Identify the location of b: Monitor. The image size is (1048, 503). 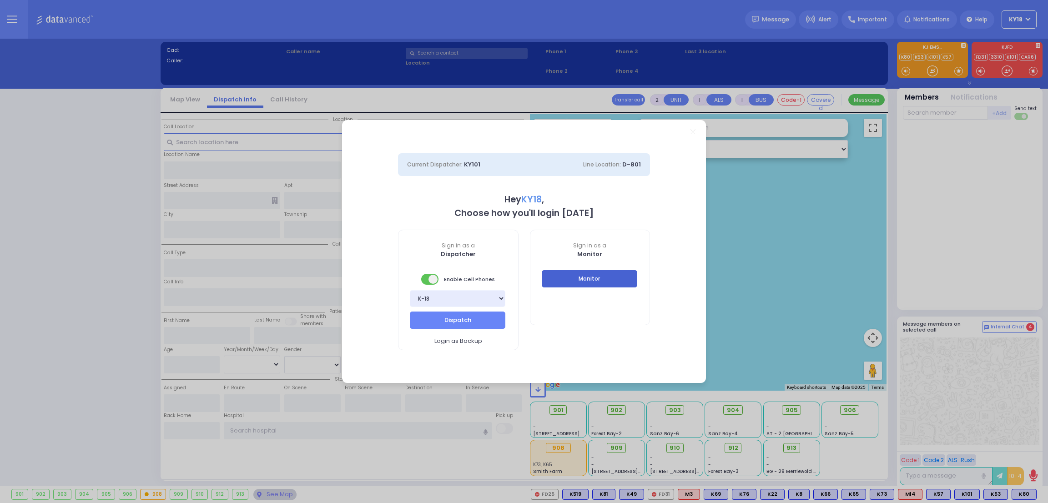
(589, 254).